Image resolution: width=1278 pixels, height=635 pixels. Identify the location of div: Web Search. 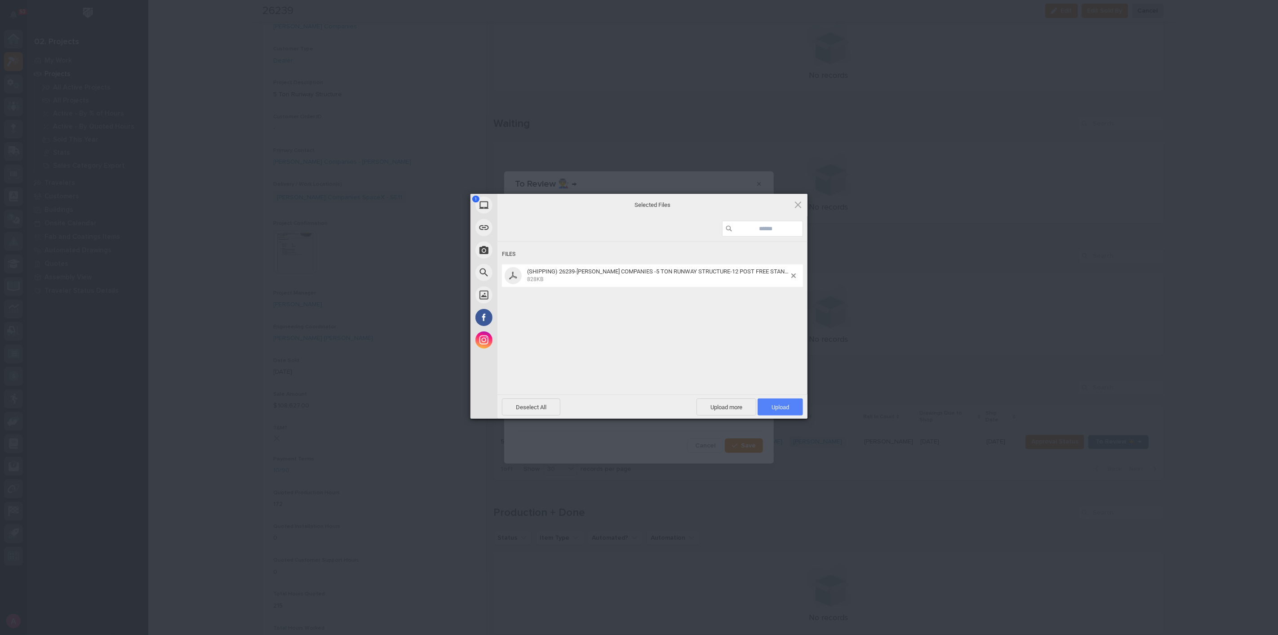
(525, 272).